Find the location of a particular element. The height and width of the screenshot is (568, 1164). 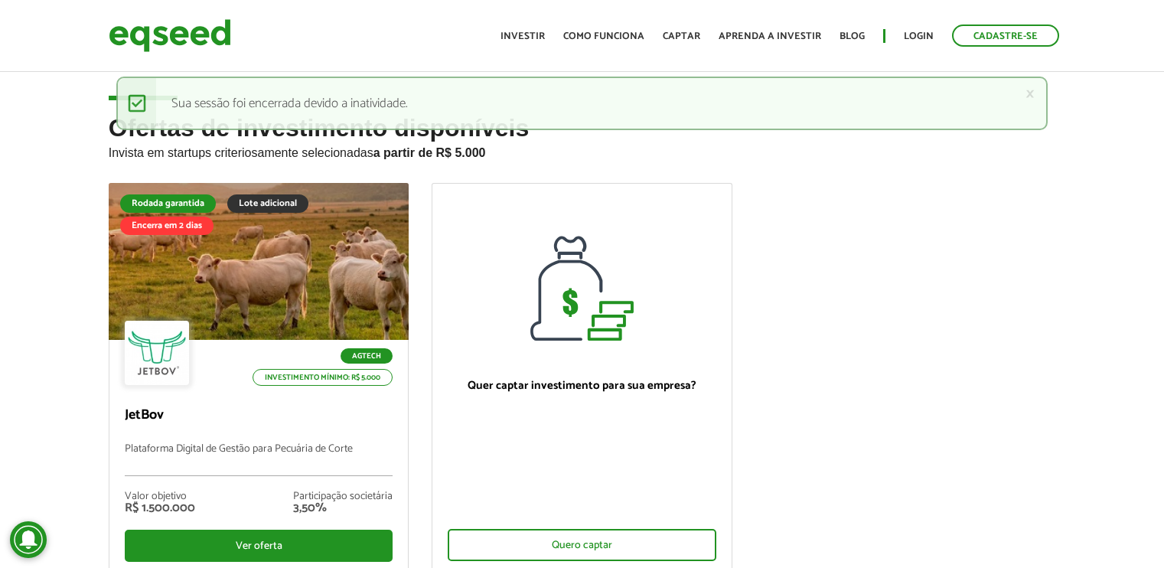

div: Sua sessão foi encerrada devido a inatividade. is located at coordinates (582, 103).